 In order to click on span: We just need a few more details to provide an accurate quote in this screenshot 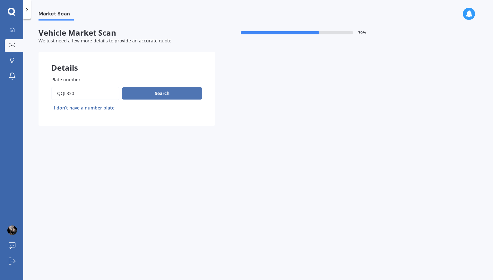, I will do `click(105, 40)`.